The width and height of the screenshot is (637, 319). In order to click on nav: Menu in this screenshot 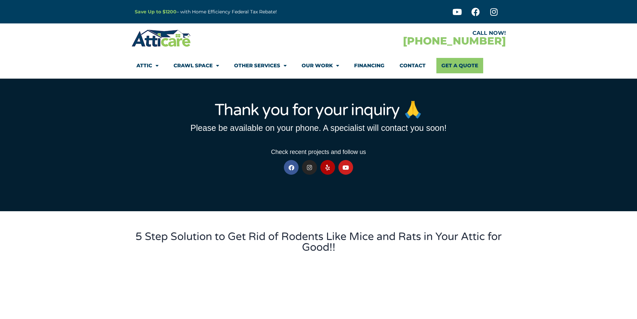, I will do `click(319, 66)`.